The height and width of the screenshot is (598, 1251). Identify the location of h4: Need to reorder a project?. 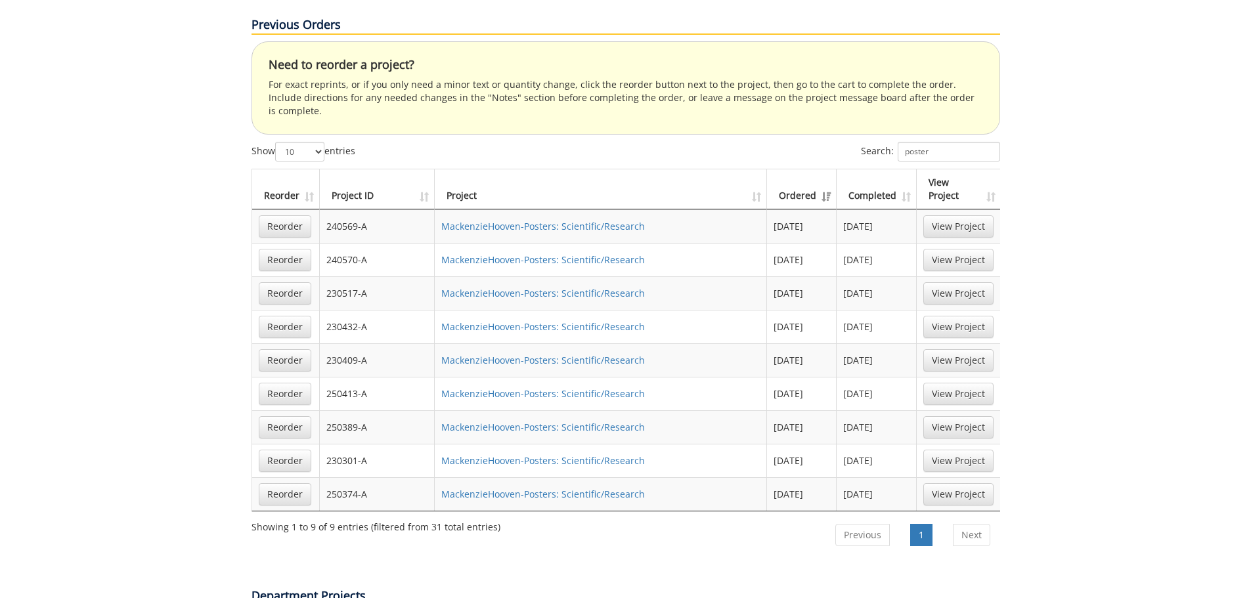
(626, 65).